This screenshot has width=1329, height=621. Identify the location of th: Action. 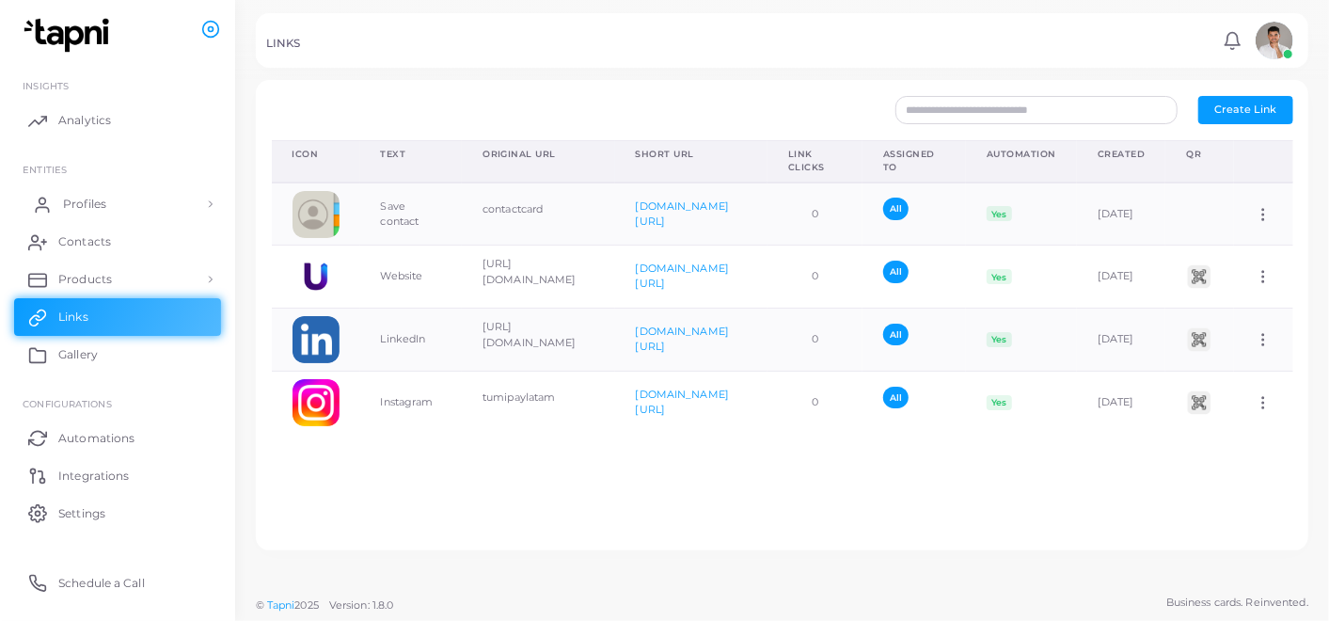
(1263, 161).